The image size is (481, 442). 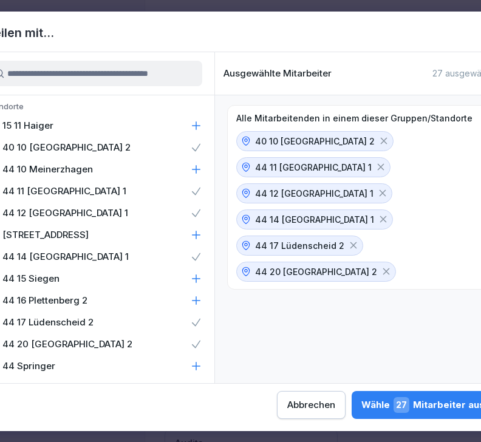 What do you see at coordinates (28, 126) in the screenshot?
I see `p: 15 11 Haiger` at bounding box center [28, 126].